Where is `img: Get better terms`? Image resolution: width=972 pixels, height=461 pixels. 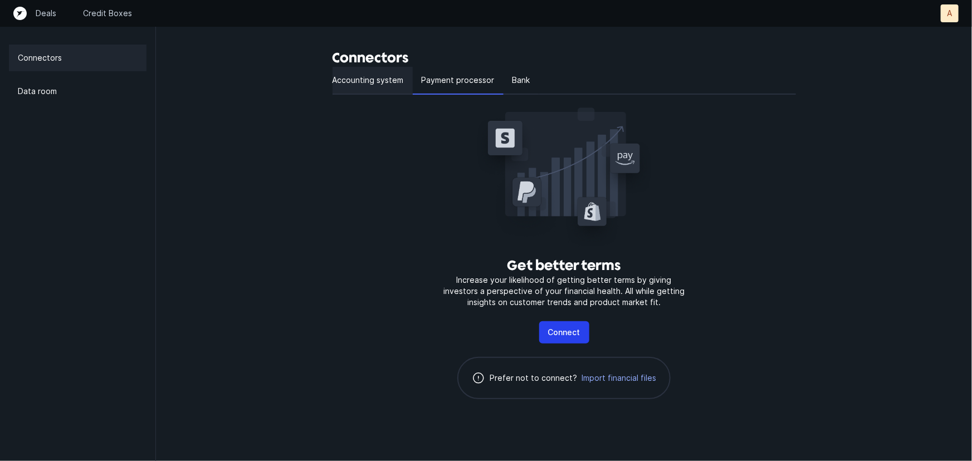 img: Get better terms is located at coordinates (564, 176).